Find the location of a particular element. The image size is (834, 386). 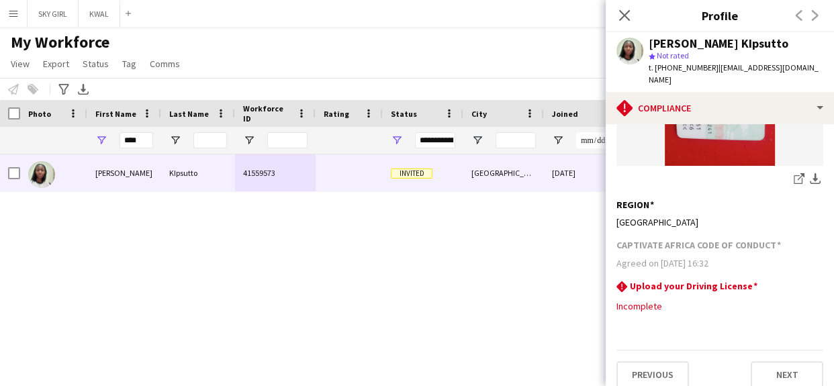

span: Export is located at coordinates (56, 64).